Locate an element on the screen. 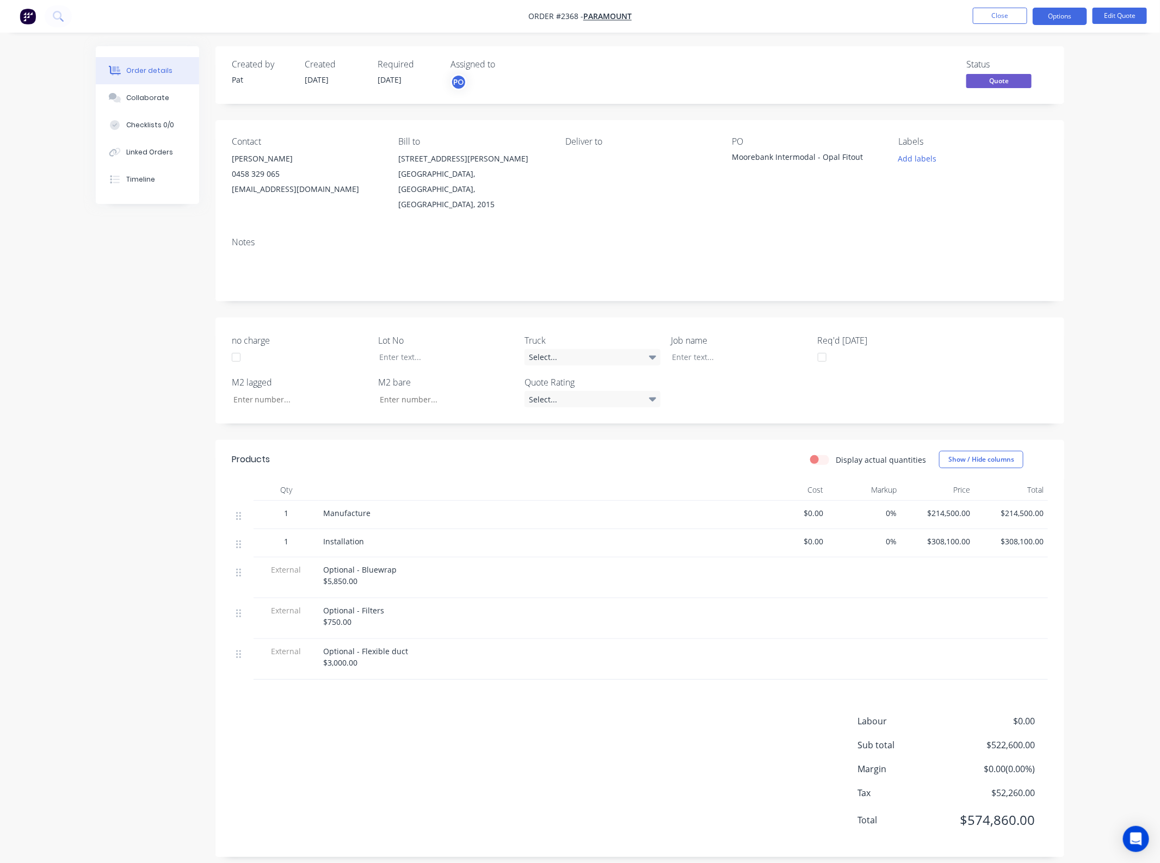 The height and width of the screenshot is (863, 1160). button: Close is located at coordinates (1000, 16).